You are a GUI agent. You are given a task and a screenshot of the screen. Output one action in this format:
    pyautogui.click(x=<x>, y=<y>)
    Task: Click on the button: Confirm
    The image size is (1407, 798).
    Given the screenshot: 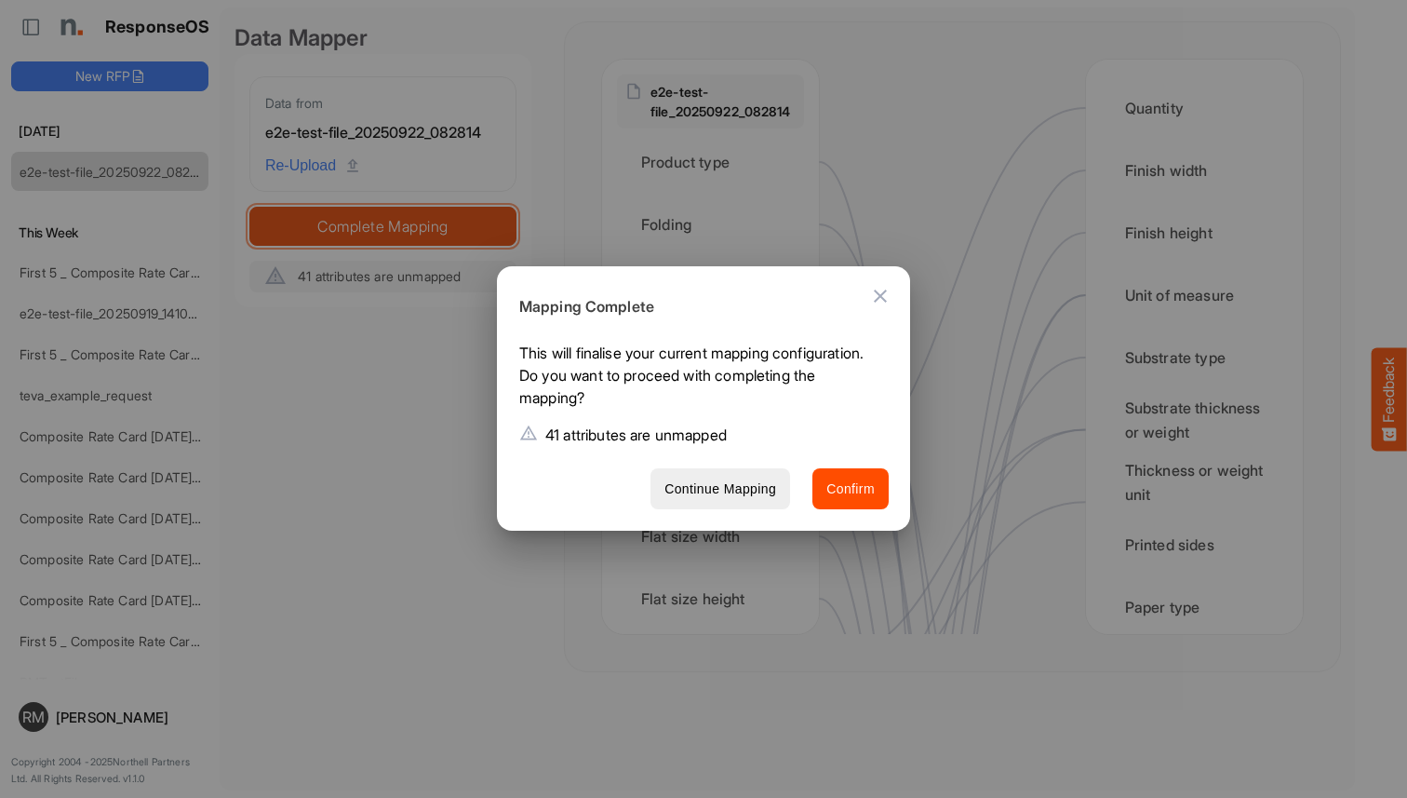 What is the action you would take?
    pyautogui.click(x=851, y=489)
    